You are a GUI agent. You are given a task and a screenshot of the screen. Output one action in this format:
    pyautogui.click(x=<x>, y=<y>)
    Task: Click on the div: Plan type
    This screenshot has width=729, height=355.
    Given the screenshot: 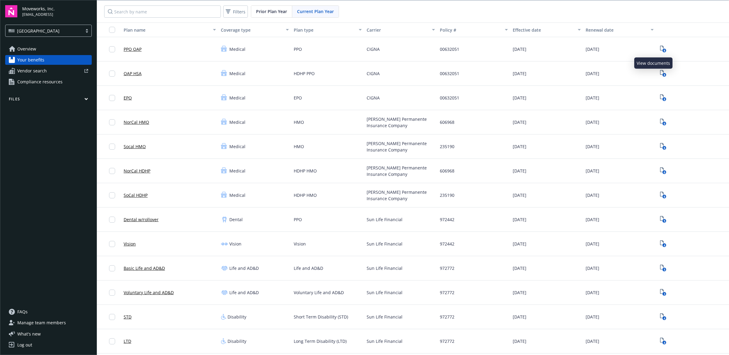 What is the action you would take?
    pyautogui.click(x=324, y=30)
    